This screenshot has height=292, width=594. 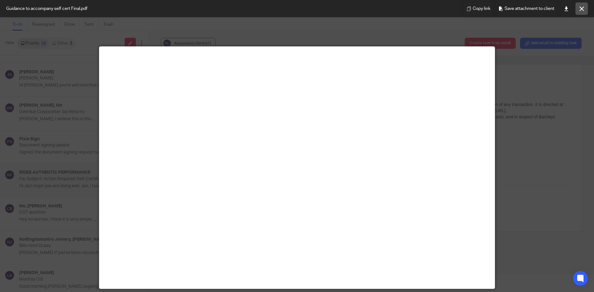 I want to click on button: Copy link, so click(x=478, y=9).